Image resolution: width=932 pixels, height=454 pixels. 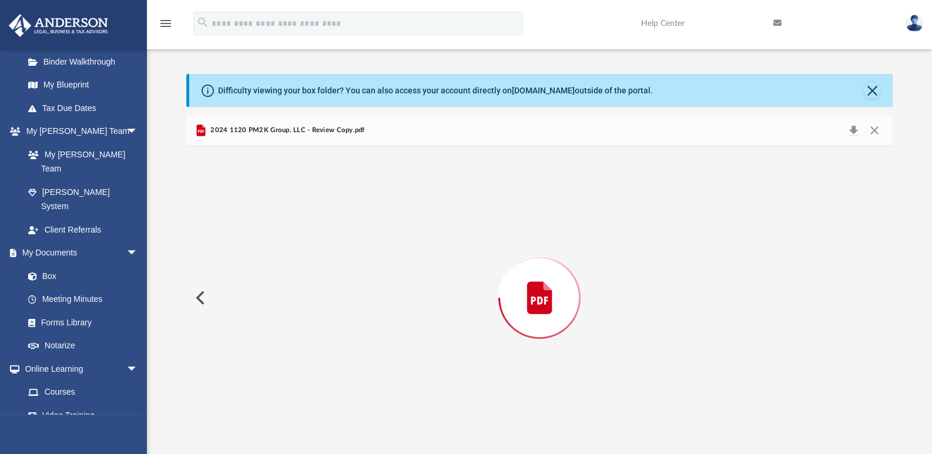 What do you see at coordinates (539, 282) in the screenshot?
I see `div: Preview` at bounding box center [539, 282].